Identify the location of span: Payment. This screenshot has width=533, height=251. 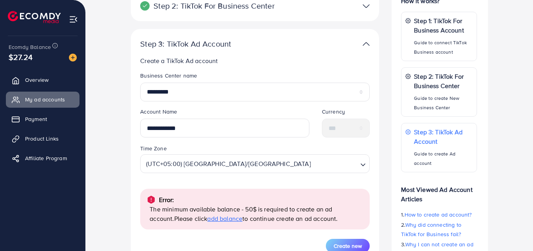
(36, 119).